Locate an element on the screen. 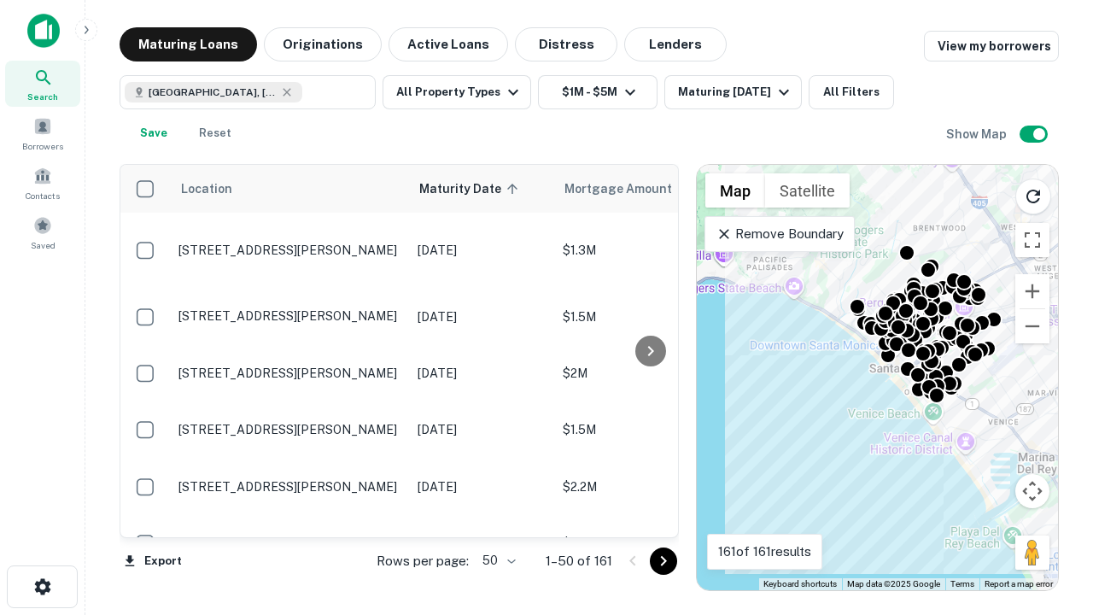  div: 50 is located at coordinates (497, 560).